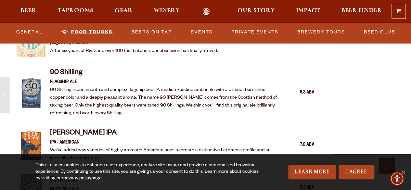 This screenshot has width=411, height=190. Describe the element at coordinates (202, 32) in the screenshot. I see `a: Events` at that location.